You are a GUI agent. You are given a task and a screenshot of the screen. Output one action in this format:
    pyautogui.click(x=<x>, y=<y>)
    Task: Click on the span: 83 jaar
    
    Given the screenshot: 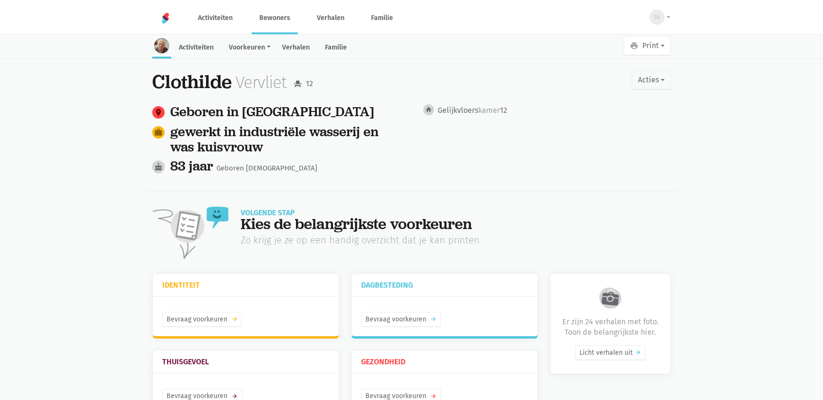 What is the action you would take?
    pyautogui.click(x=192, y=166)
    